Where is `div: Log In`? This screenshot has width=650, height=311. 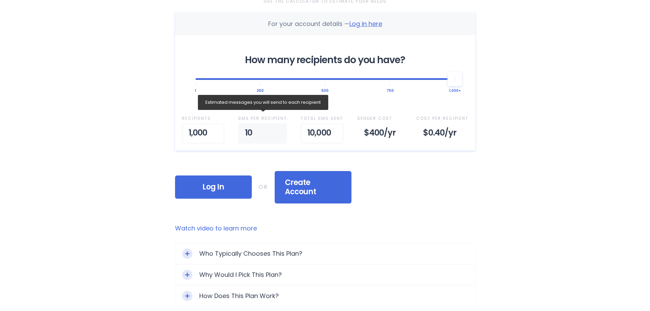 div: Log In is located at coordinates (213, 187).